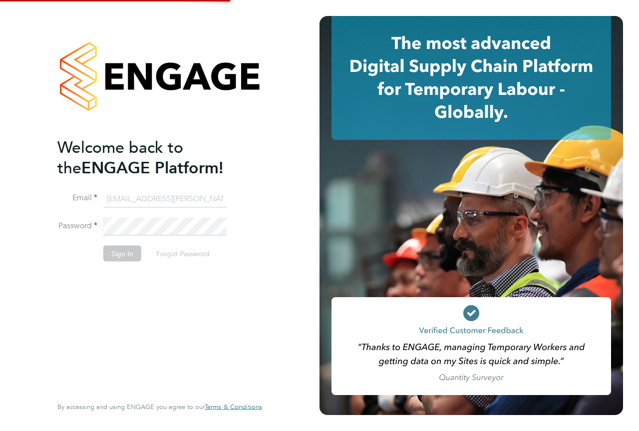  Describe the element at coordinates (77, 198) in the screenshot. I see `label: Email` at that location.